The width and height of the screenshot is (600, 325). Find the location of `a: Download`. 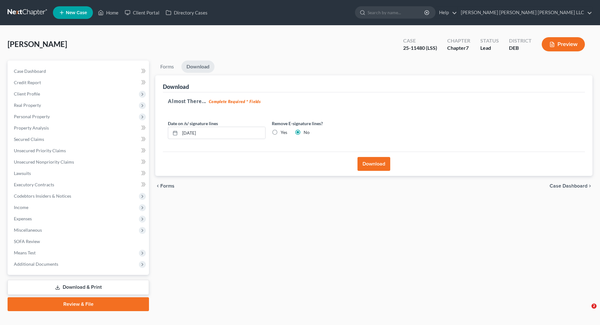

a: Download is located at coordinates (198, 66).